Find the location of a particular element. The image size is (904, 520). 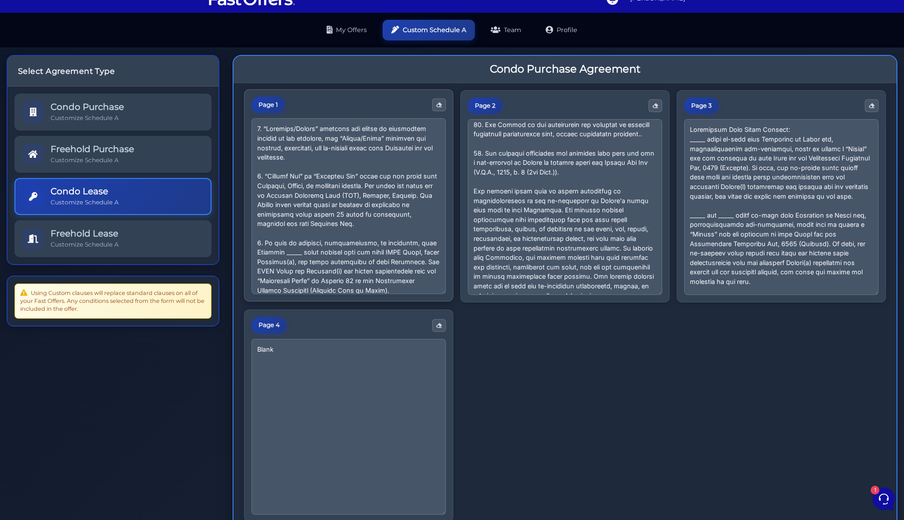

span: Find an Answer is located at coordinates (37, 128).